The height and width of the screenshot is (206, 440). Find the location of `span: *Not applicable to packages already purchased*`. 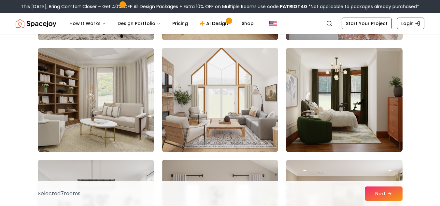

span: *Not applicable to packages already purchased* is located at coordinates (363, 7).